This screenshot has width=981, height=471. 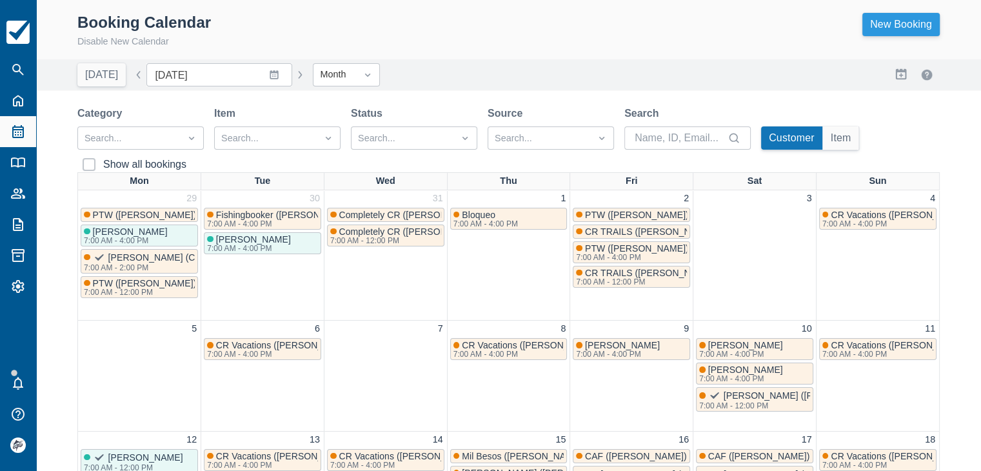 What do you see at coordinates (144, 164) in the screenshot?
I see `div: Show all bookings` at bounding box center [144, 164].